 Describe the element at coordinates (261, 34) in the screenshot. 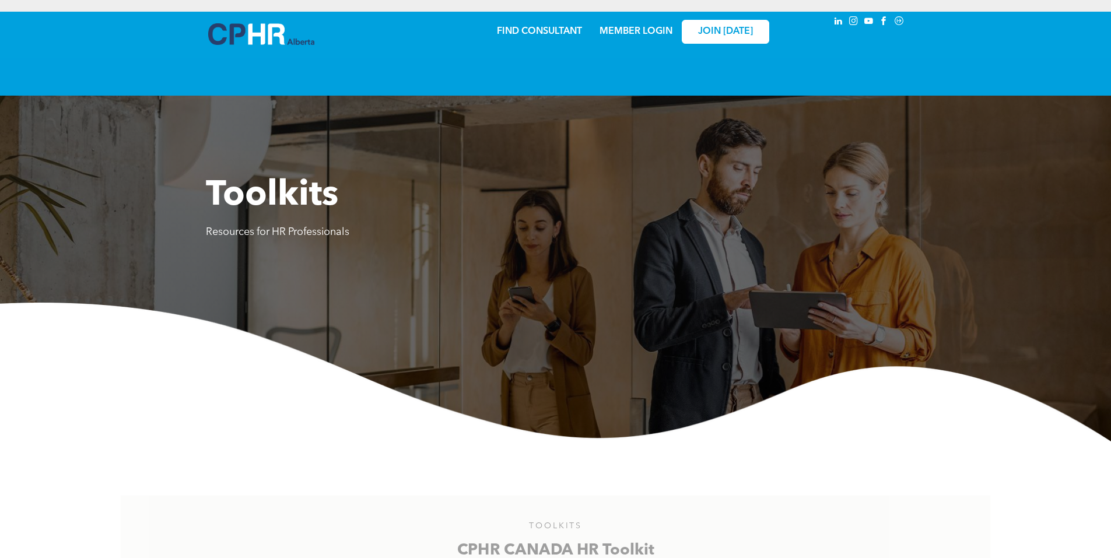

I see `img: A blue and white logo for cp alberta` at that location.